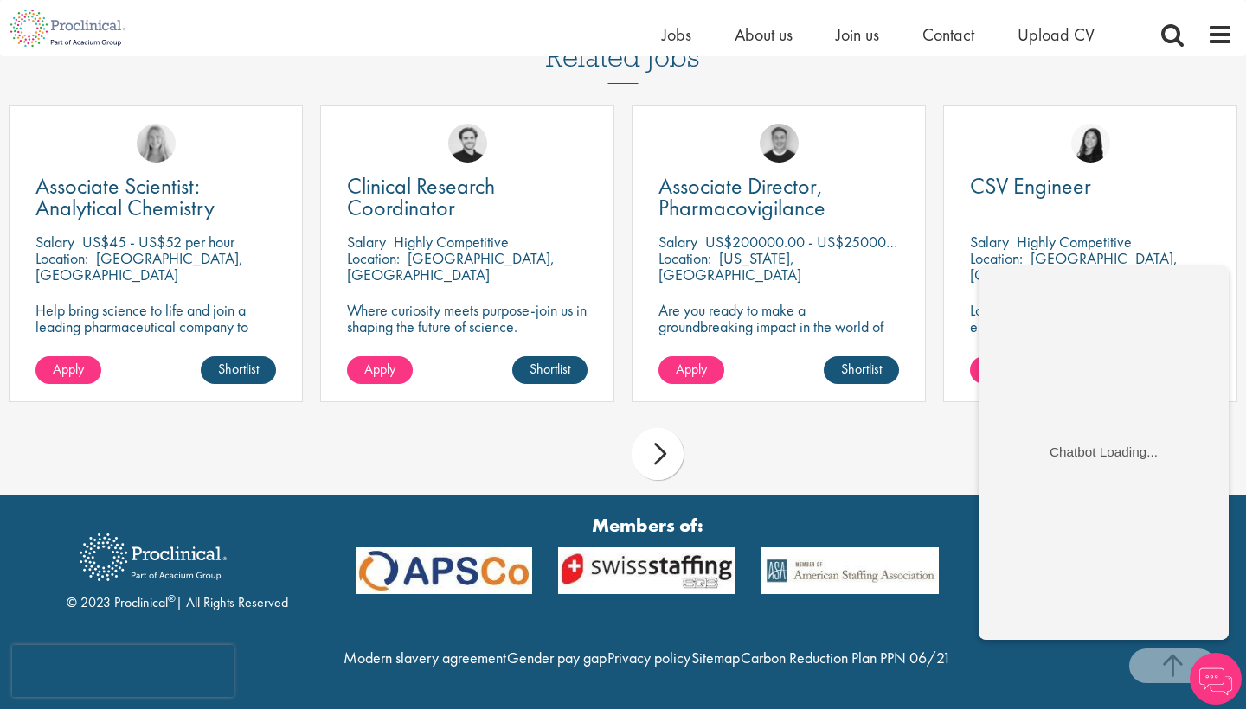 The width and height of the screenshot is (1246, 709). Describe the element at coordinates (779, 197) in the screenshot. I see `a: Associate Director, Pharmacovigilance` at that location.